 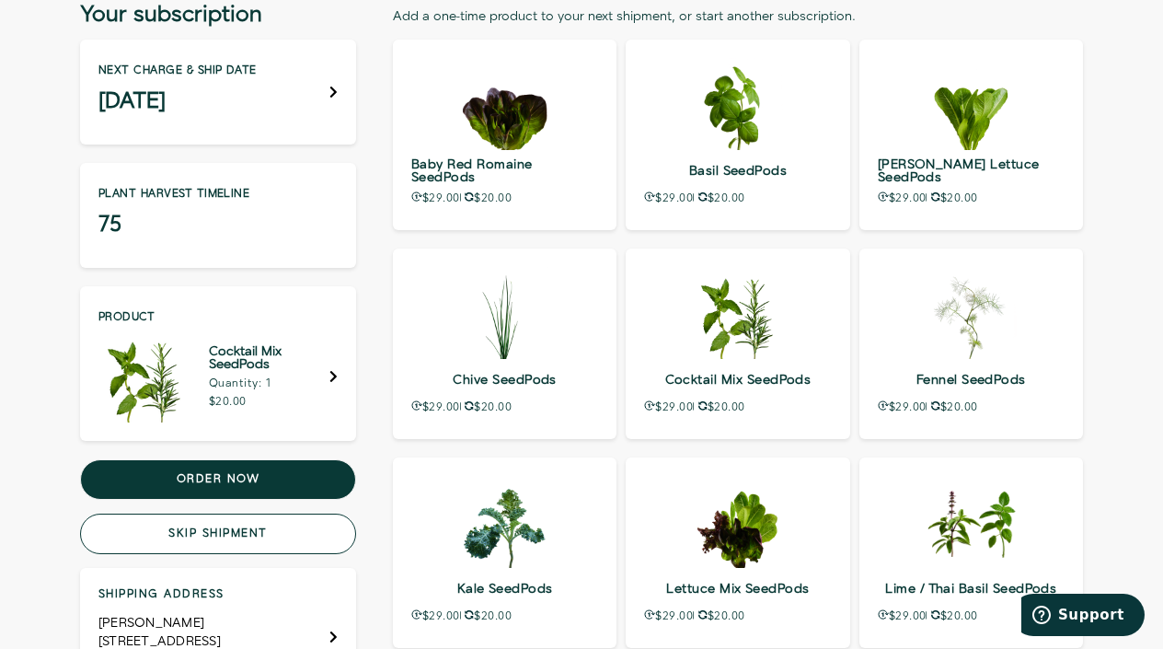 What do you see at coordinates (504, 379) in the screenshot?
I see `p: Chive SeedPods` at bounding box center [504, 379].